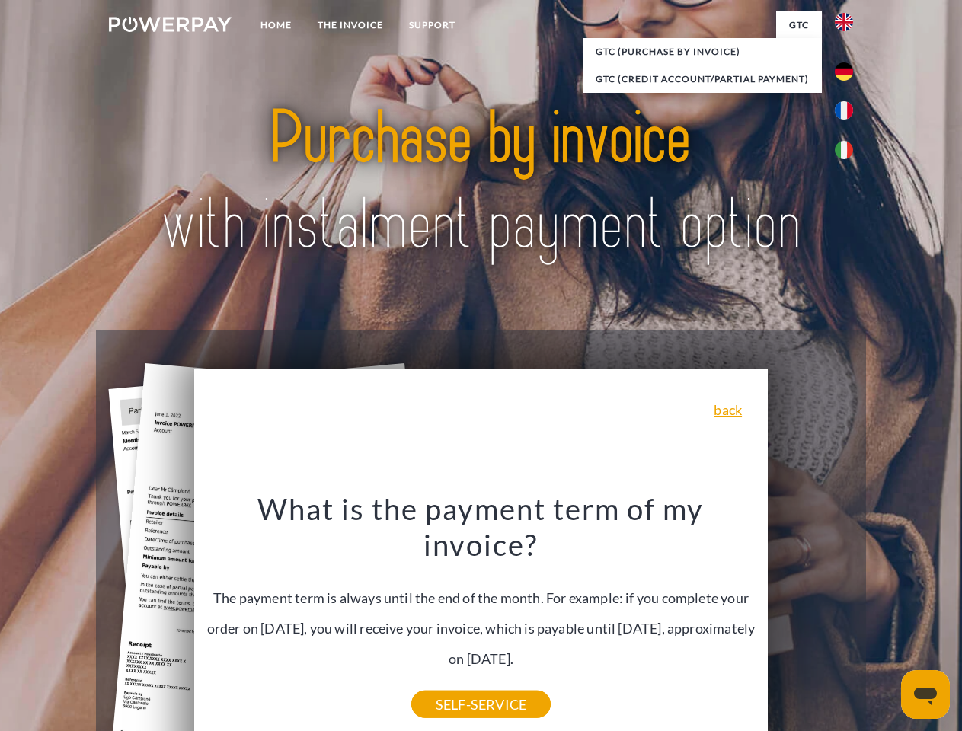  Describe the element at coordinates (481, 705) in the screenshot. I see `a: SELF-SERVICE` at that location.